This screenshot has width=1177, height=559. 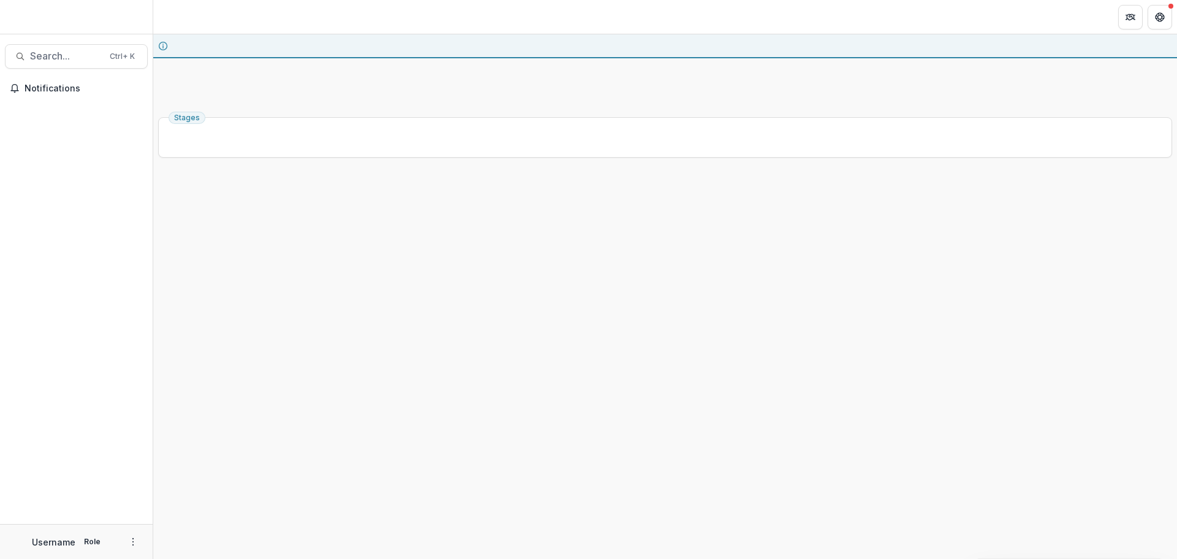 What do you see at coordinates (76, 88) in the screenshot?
I see `button: Notifications` at bounding box center [76, 88].